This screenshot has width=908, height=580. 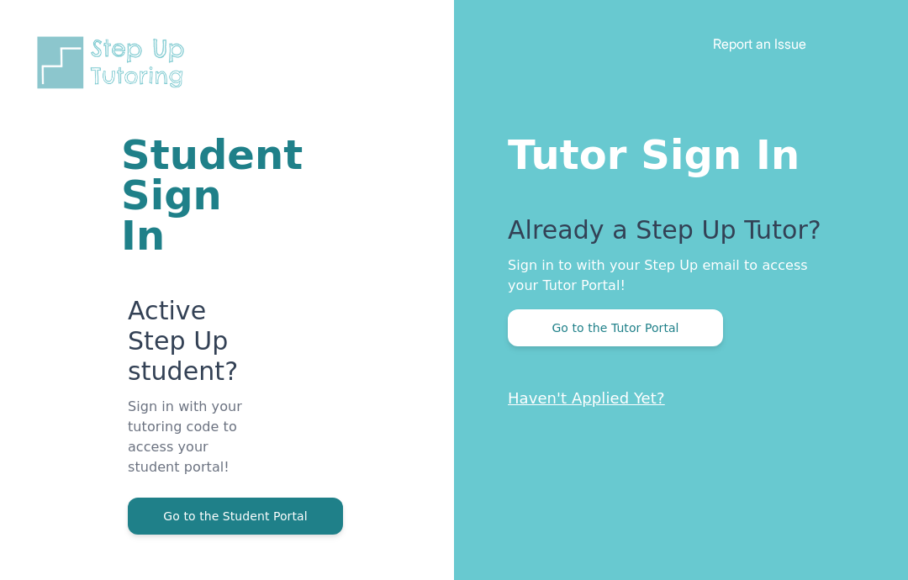 I want to click on button: Go to the Tutor Portal, so click(x=616, y=328).